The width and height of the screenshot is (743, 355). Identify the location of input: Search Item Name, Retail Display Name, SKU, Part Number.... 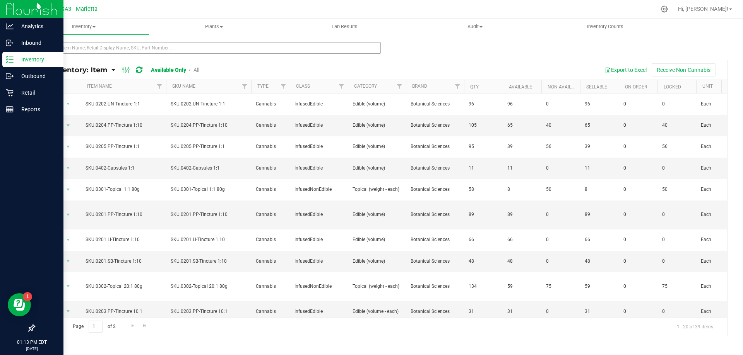
(207, 48).